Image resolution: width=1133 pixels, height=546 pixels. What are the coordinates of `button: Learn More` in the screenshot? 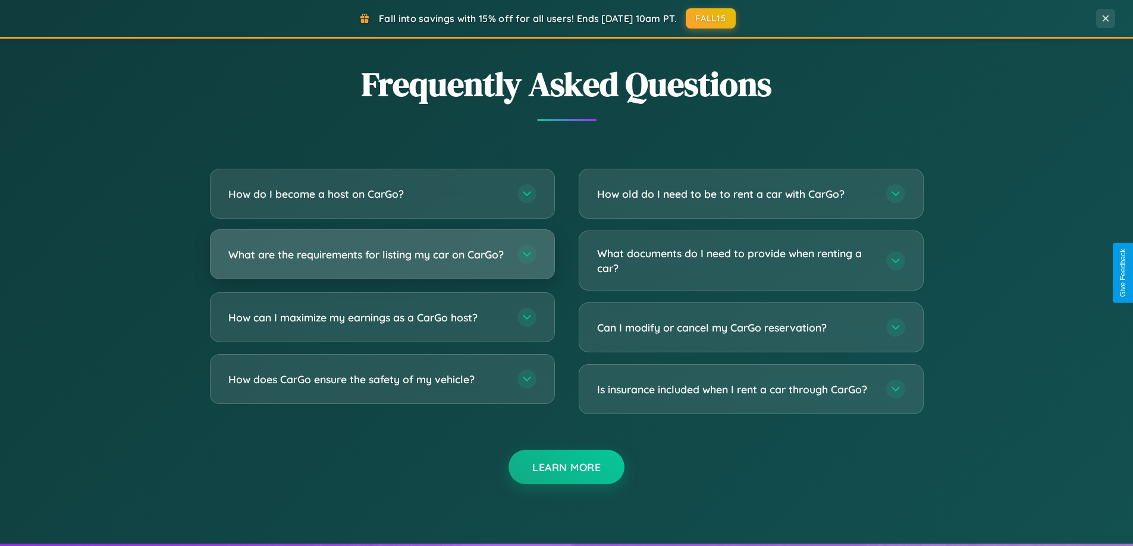 It's located at (566, 467).